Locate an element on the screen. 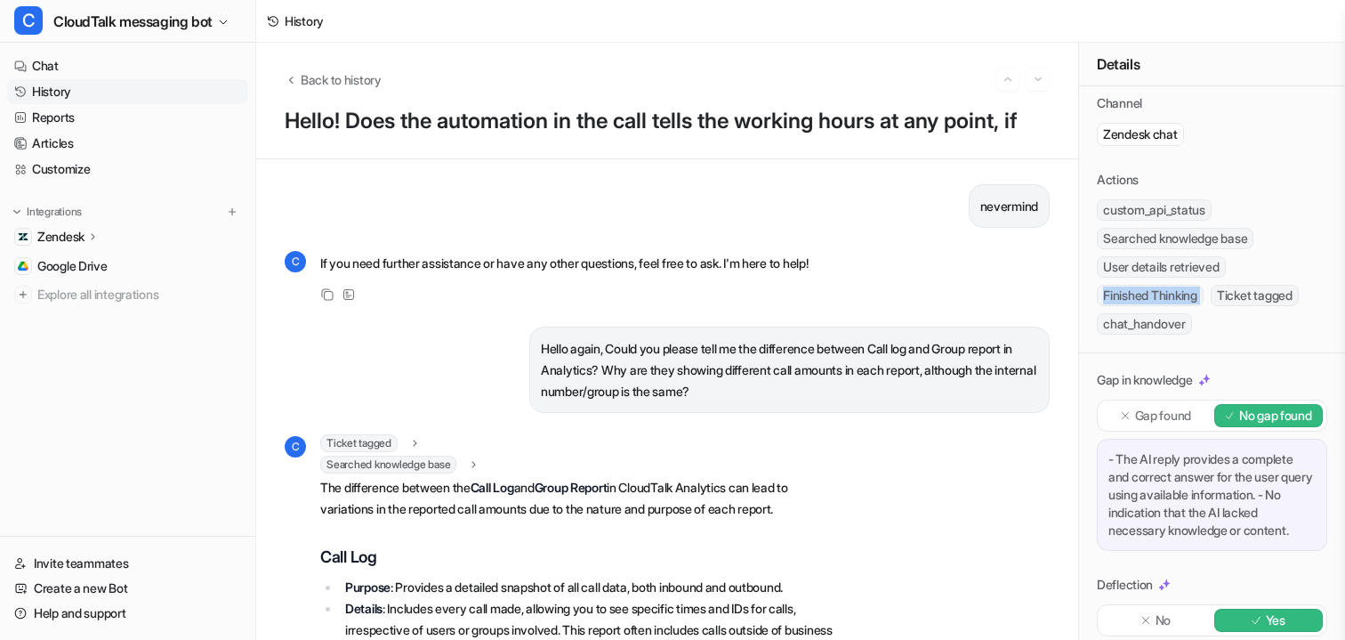 This screenshot has width=1345, height=640. p: Zendesk chat is located at coordinates (1141, 134).